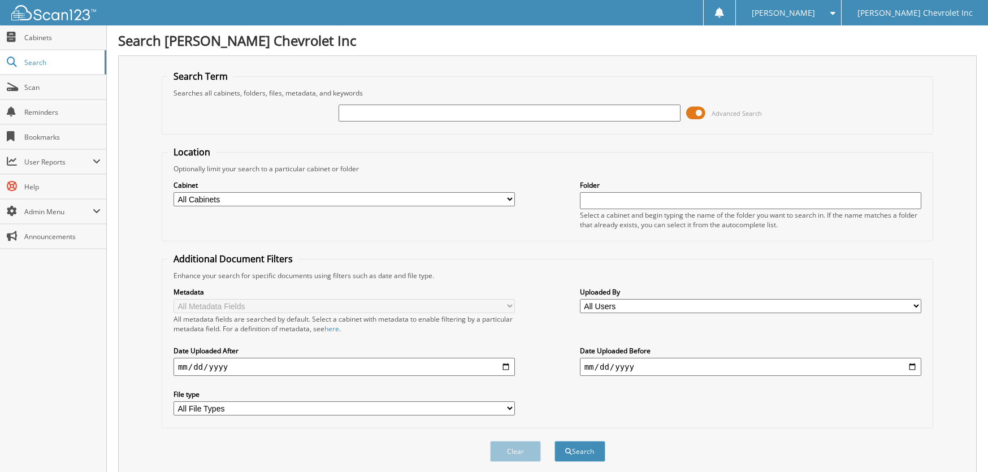  Describe the element at coordinates (580, 451) in the screenshot. I see `button: Search` at that location.